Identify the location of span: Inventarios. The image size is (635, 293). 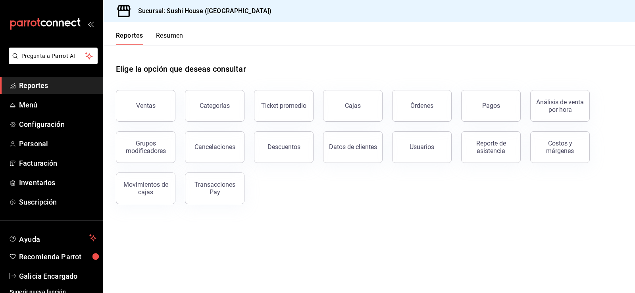
(58, 183).